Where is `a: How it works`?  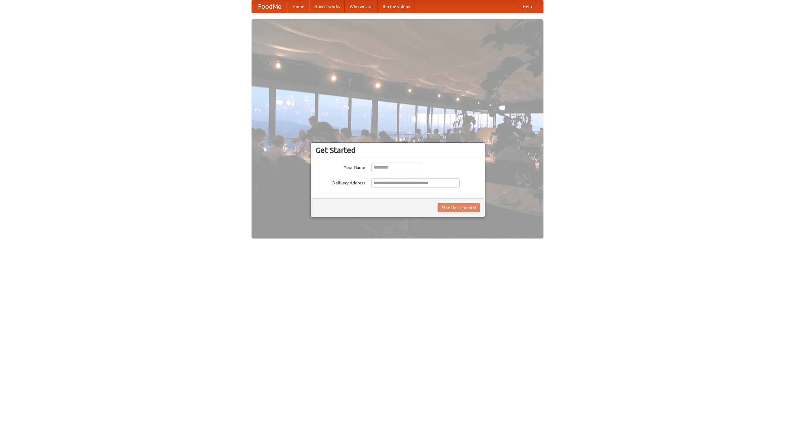
a: How it works is located at coordinates (327, 7).